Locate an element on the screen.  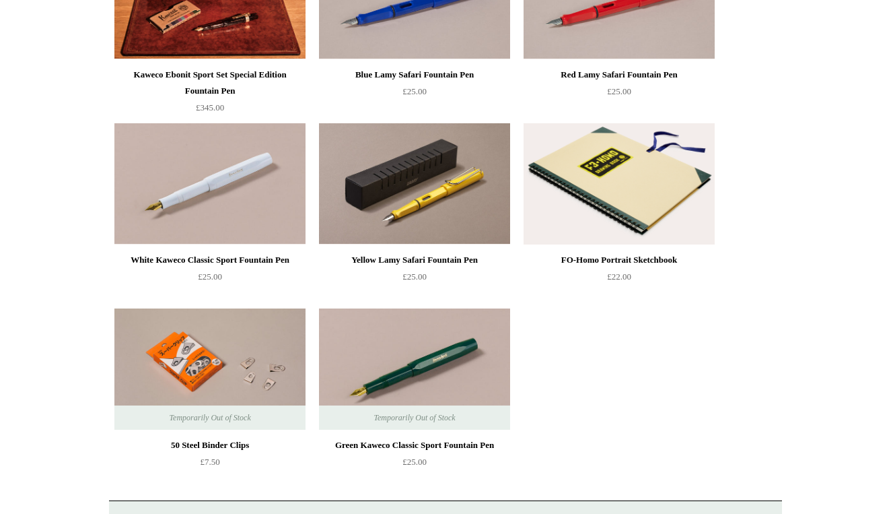
span: £22.00 is located at coordinates (619, 276).